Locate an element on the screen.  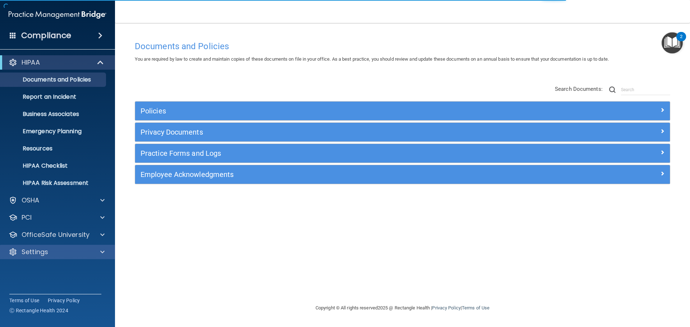
img: ic-search.3b580494.png is located at coordinates (612, 90).